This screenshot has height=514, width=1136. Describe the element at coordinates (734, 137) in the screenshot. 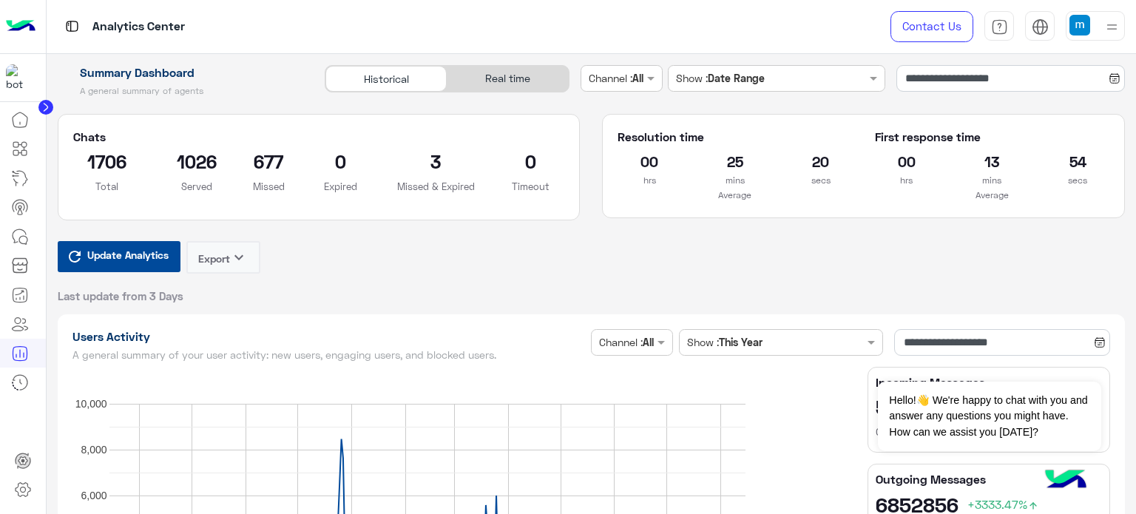

I see `h5: Resolution time` at that location.